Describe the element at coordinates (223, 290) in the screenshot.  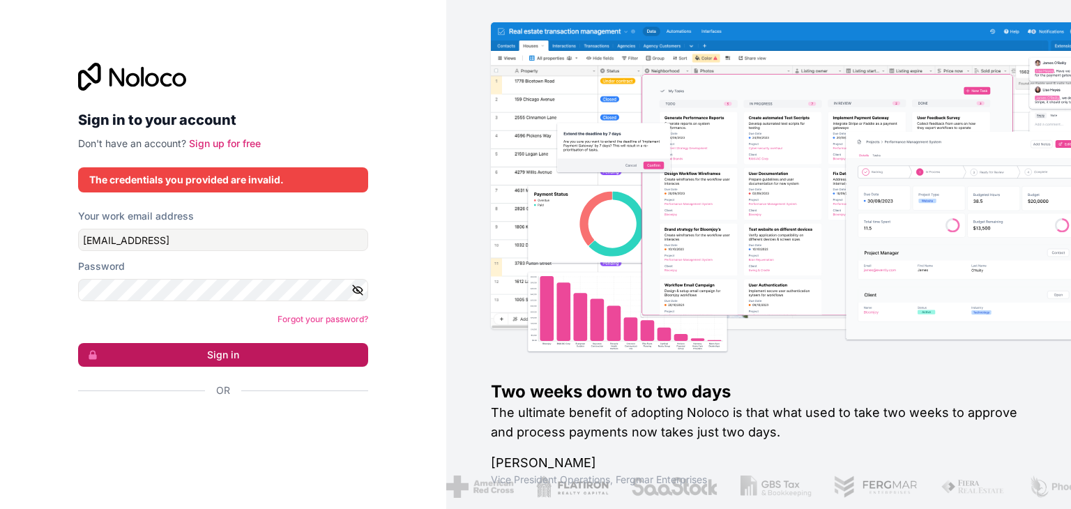
I see `input: Password` at that location.